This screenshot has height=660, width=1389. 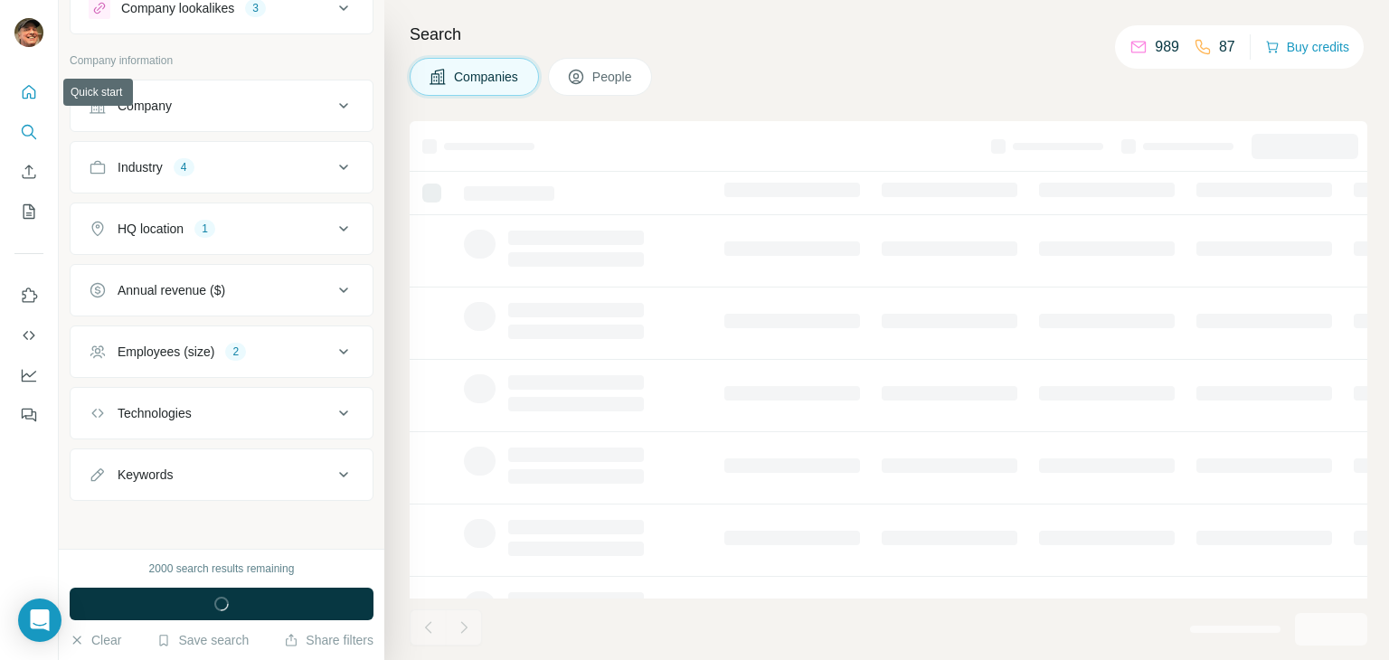 I want to click on button: Share filters, so click(x=328, y=640).